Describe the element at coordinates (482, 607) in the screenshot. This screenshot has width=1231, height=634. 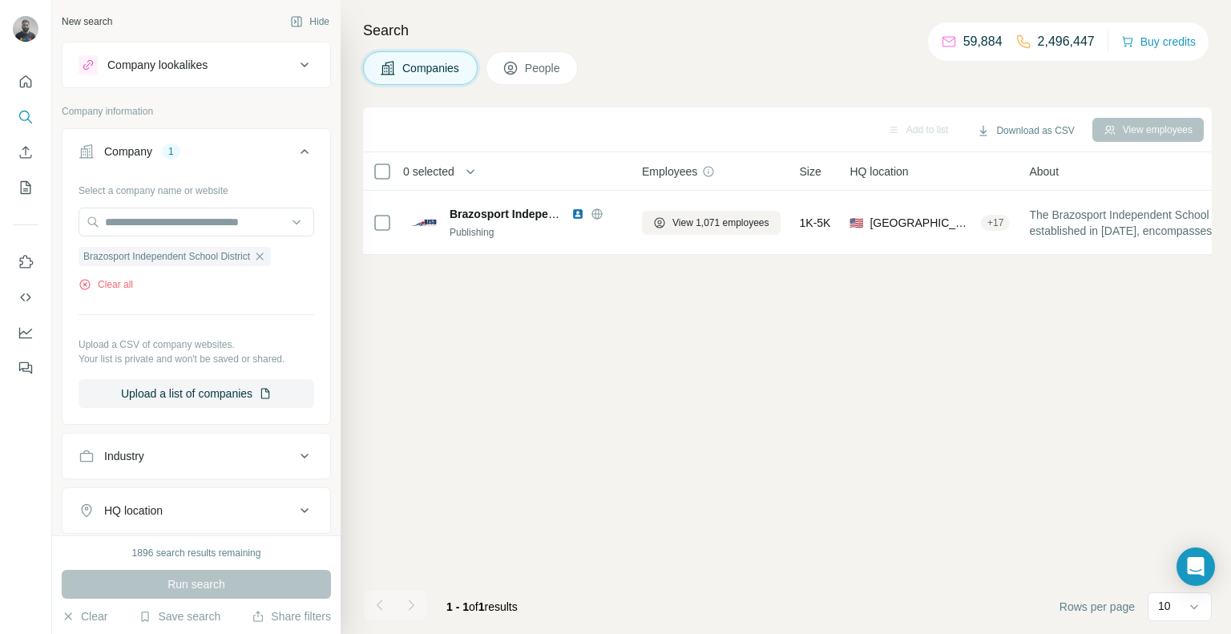
I see `span: 1` at that location.